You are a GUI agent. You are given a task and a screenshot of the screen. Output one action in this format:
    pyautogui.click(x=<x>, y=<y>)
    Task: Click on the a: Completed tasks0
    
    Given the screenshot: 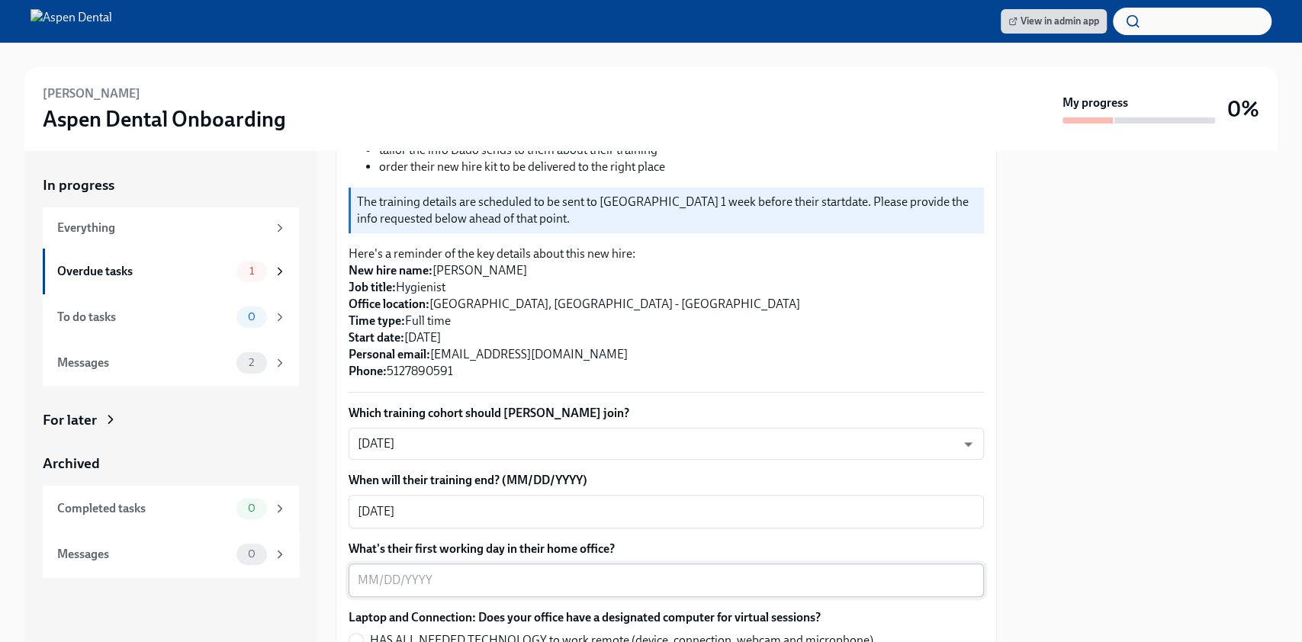 What is the action you would take?
    pyautogui.click(x=171, y=509)
    